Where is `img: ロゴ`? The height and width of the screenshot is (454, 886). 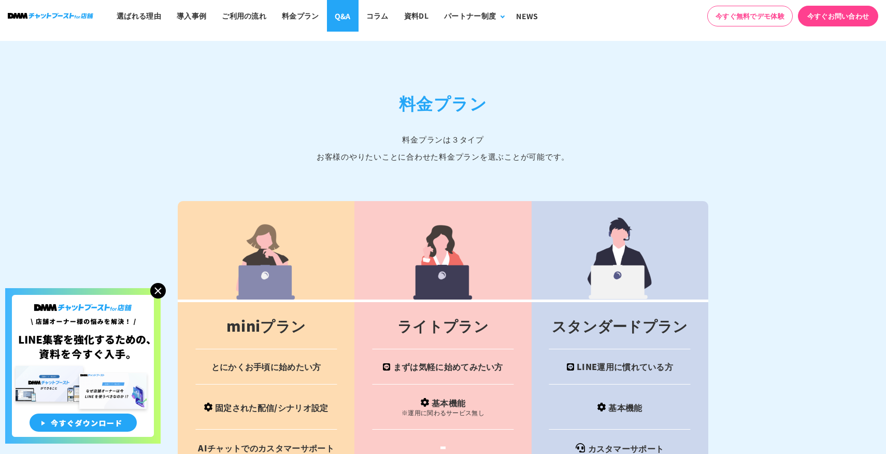 img: ロゴ is located at coordinates (50, 16).